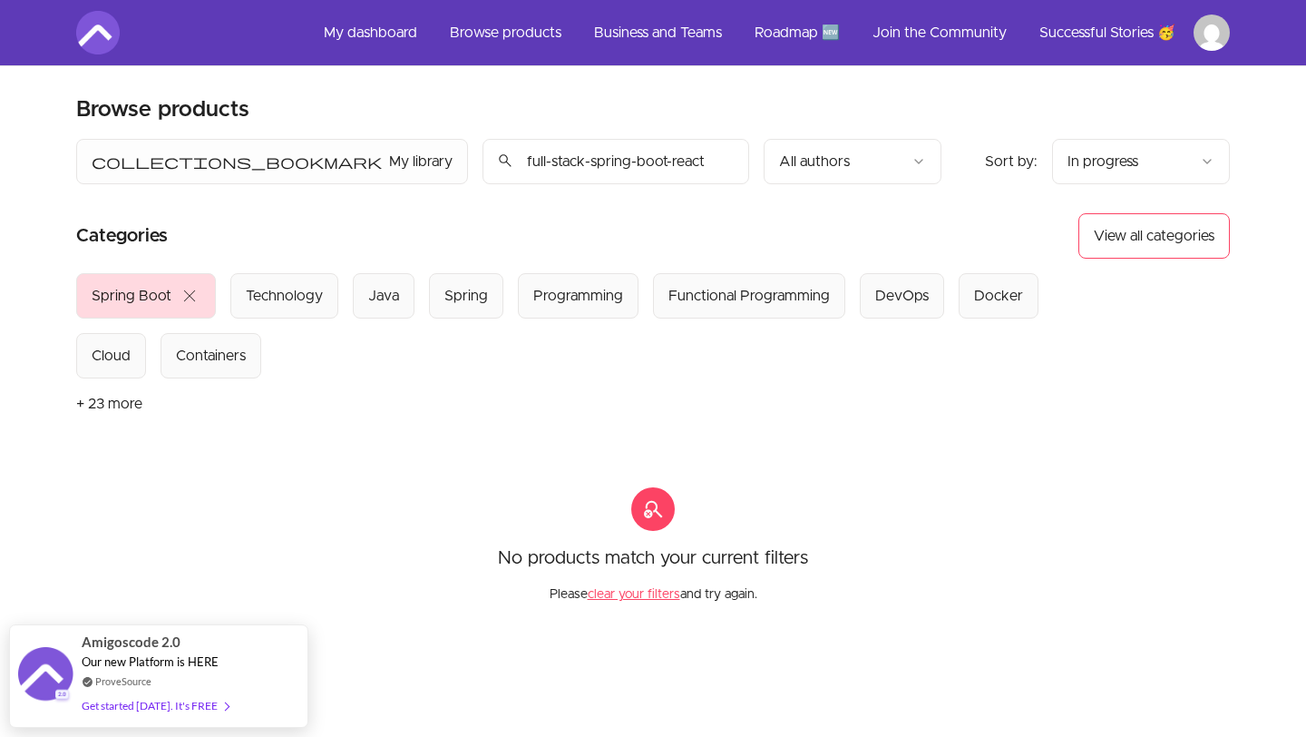 The image size is (1306, 737). I want to click on button: Product sort options, so click(1141, 161).